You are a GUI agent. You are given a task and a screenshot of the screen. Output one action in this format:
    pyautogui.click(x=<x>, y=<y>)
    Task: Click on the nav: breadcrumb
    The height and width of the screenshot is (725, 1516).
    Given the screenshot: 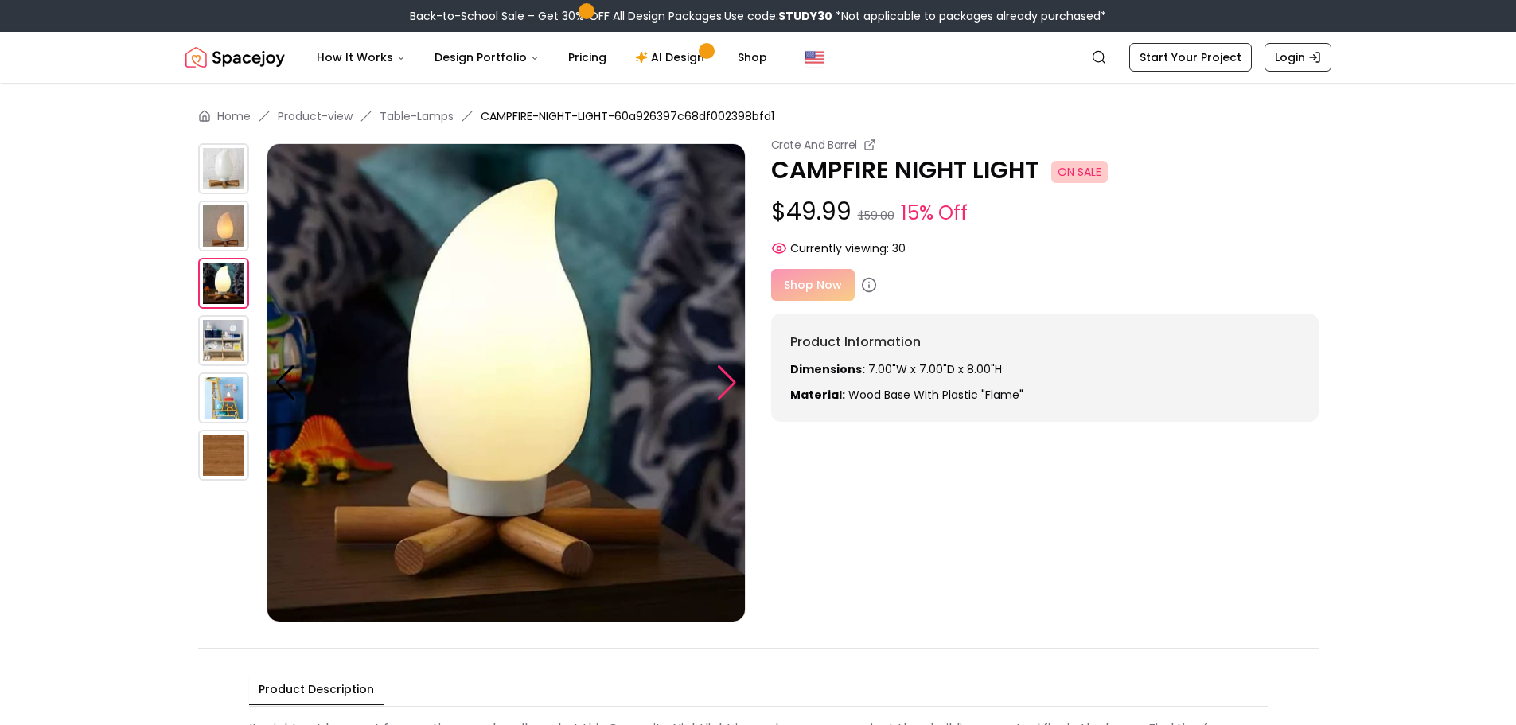 What is the action you would take?
    pyautogui.click(x=758, y=116)
    